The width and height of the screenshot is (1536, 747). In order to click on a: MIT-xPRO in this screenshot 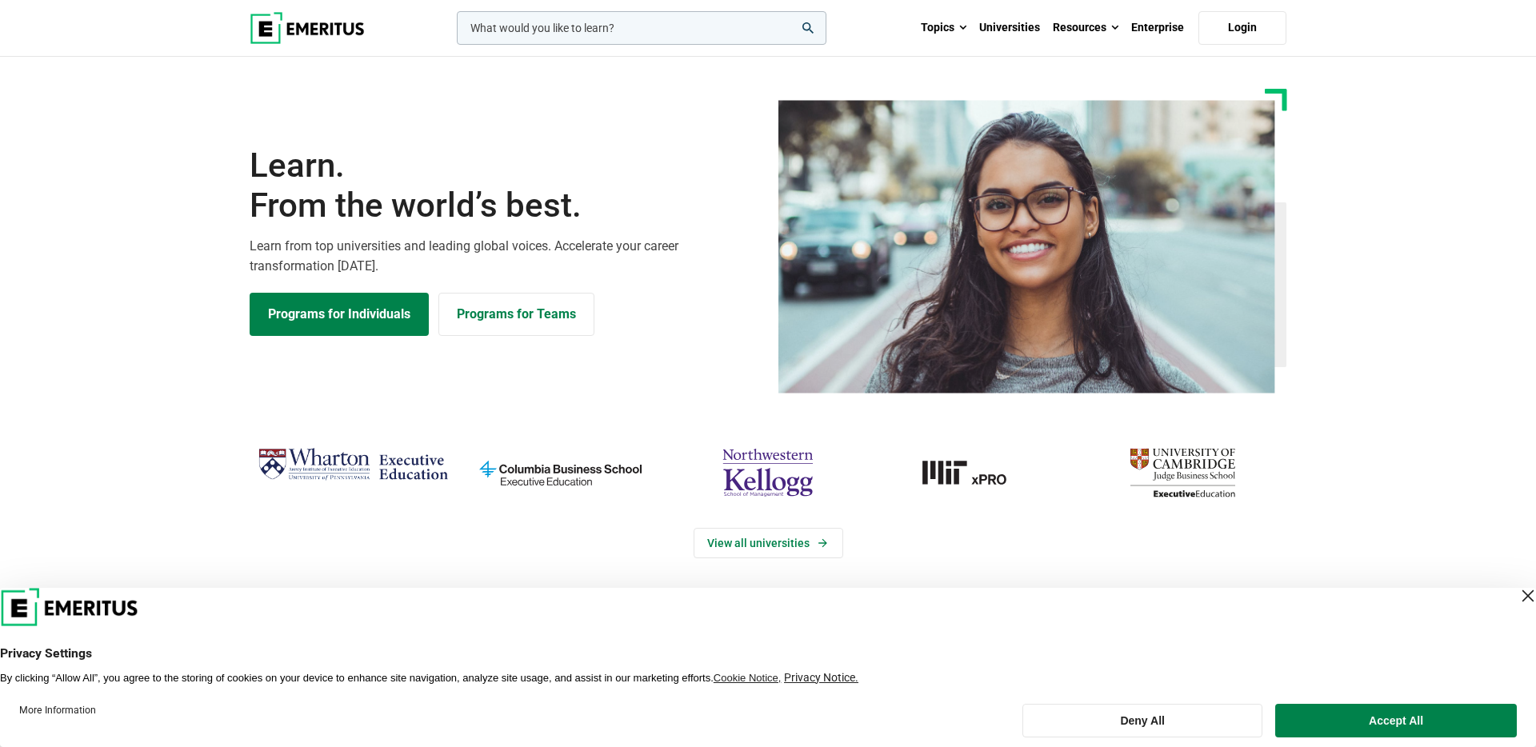, I will do `click(975, 473)`.